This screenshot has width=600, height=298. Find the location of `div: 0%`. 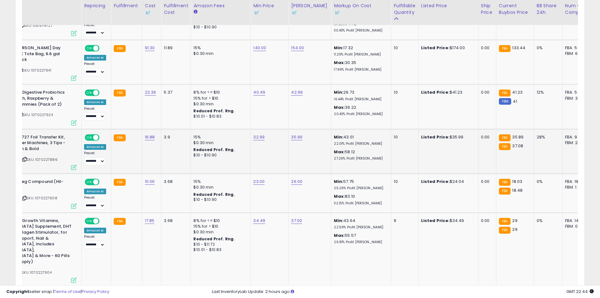

div: 0% is located at coordinates (548, 221).